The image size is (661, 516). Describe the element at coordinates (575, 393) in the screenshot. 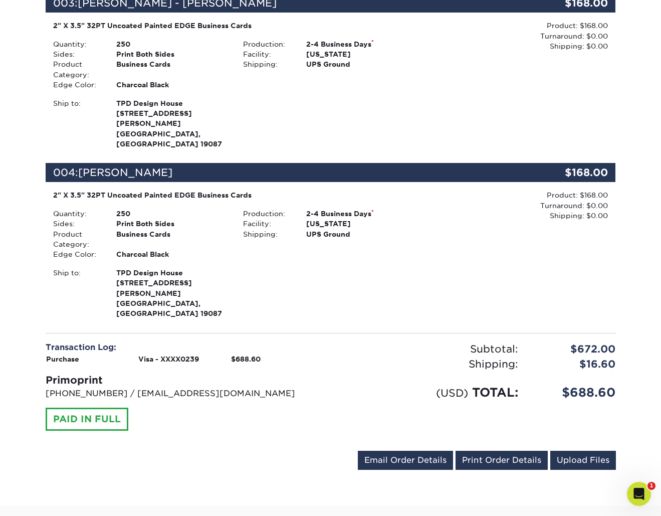

I see `div: $688.60` at that location.